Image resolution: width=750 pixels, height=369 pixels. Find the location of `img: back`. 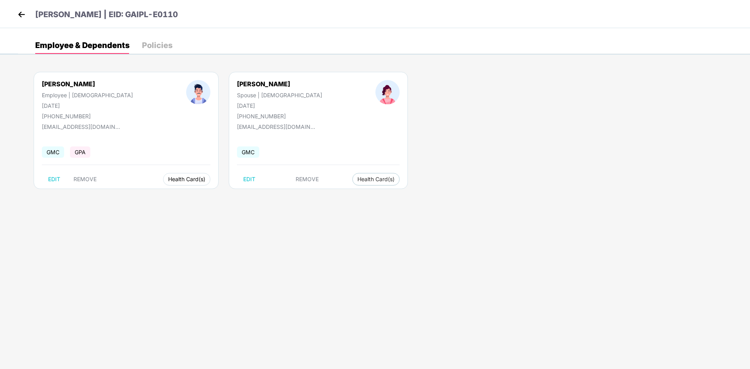

img: back is located at coordinates (22, 14).